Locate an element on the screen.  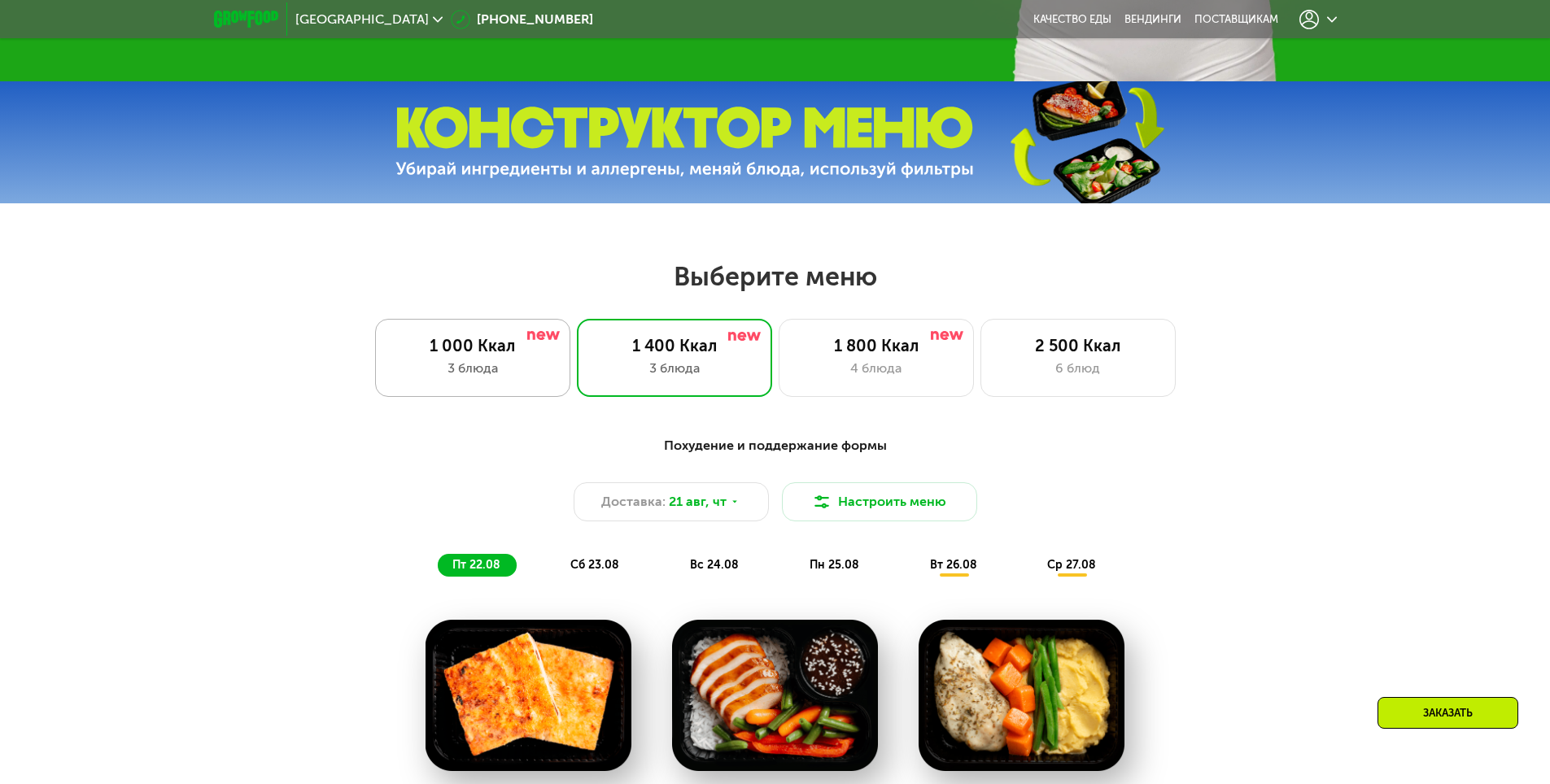
span: вс 24.08 is located at coordinates (715, 564).